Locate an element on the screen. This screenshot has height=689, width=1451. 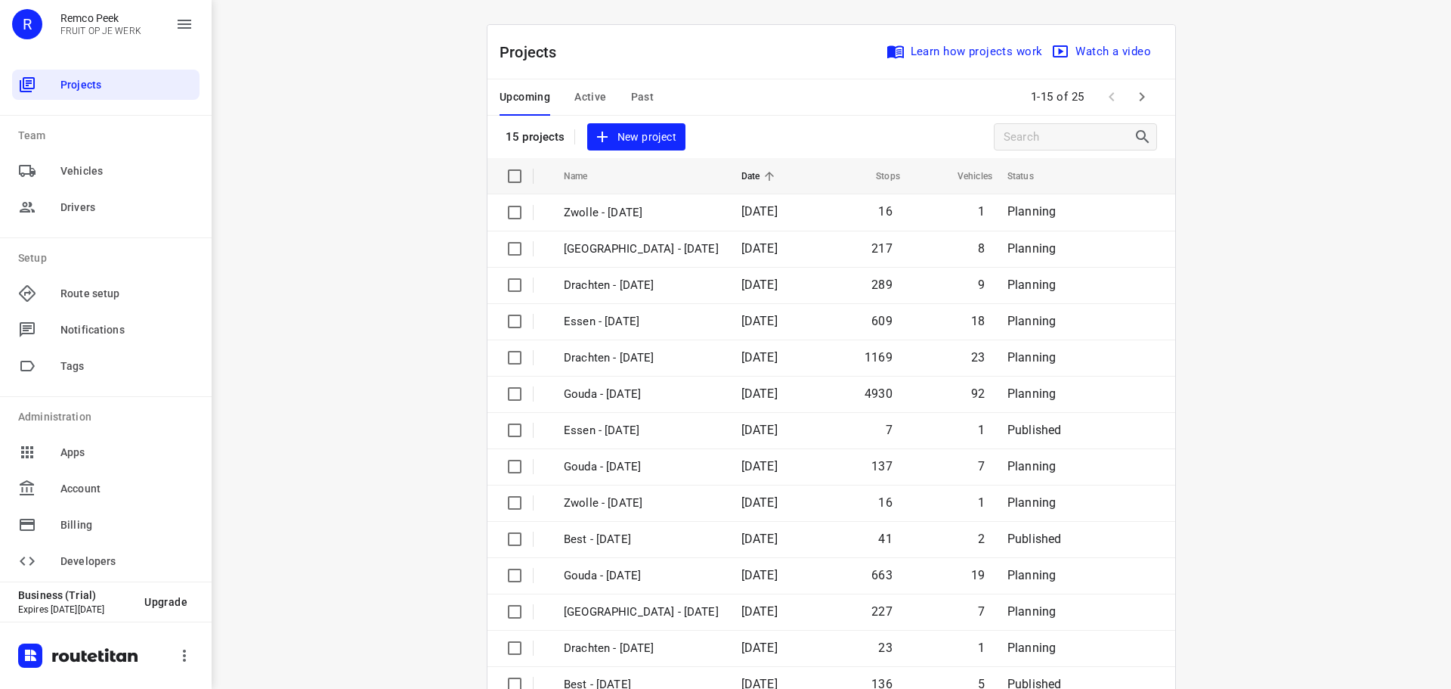
span: 19 is located at coordinates (978, 575).